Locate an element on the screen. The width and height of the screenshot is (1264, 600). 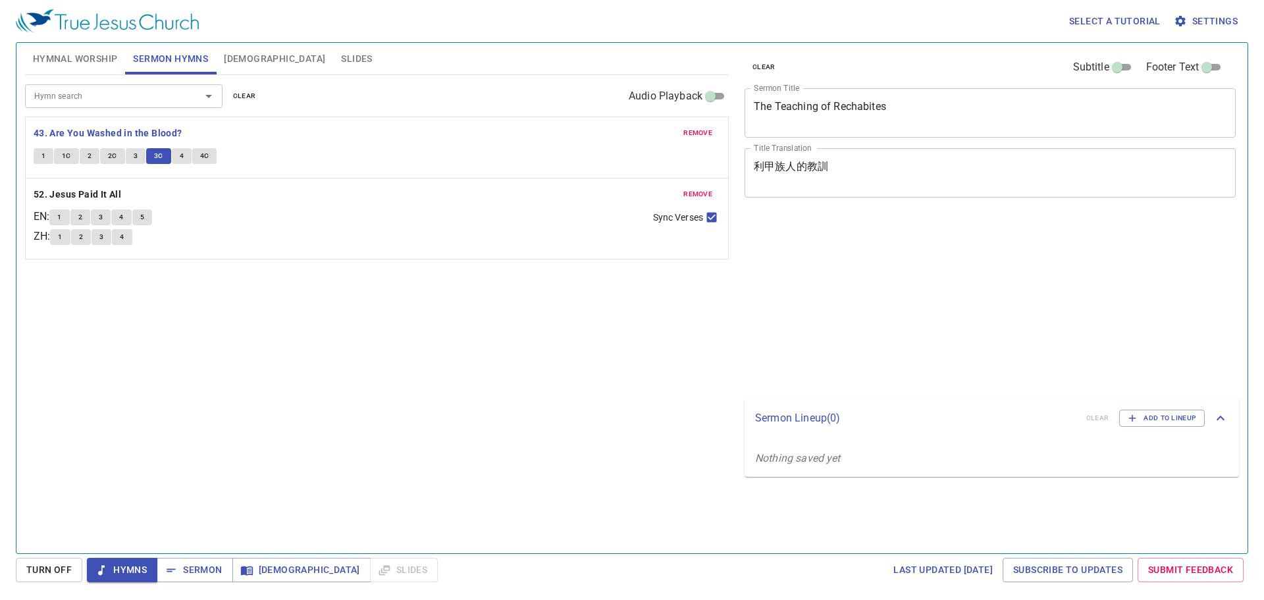
span: Sermon is located at coordinates (194, 569).